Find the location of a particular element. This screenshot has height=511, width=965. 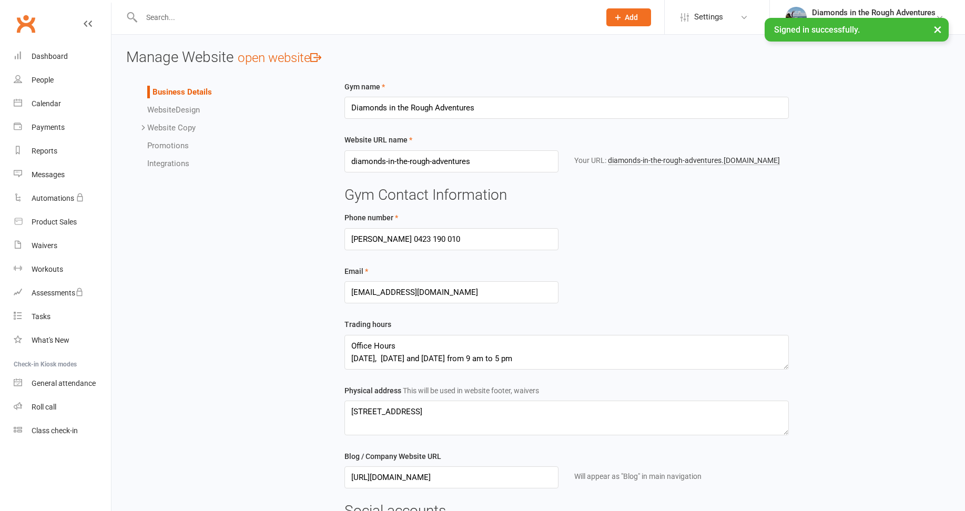

div: Assessments is located at coordinates (57, 293).